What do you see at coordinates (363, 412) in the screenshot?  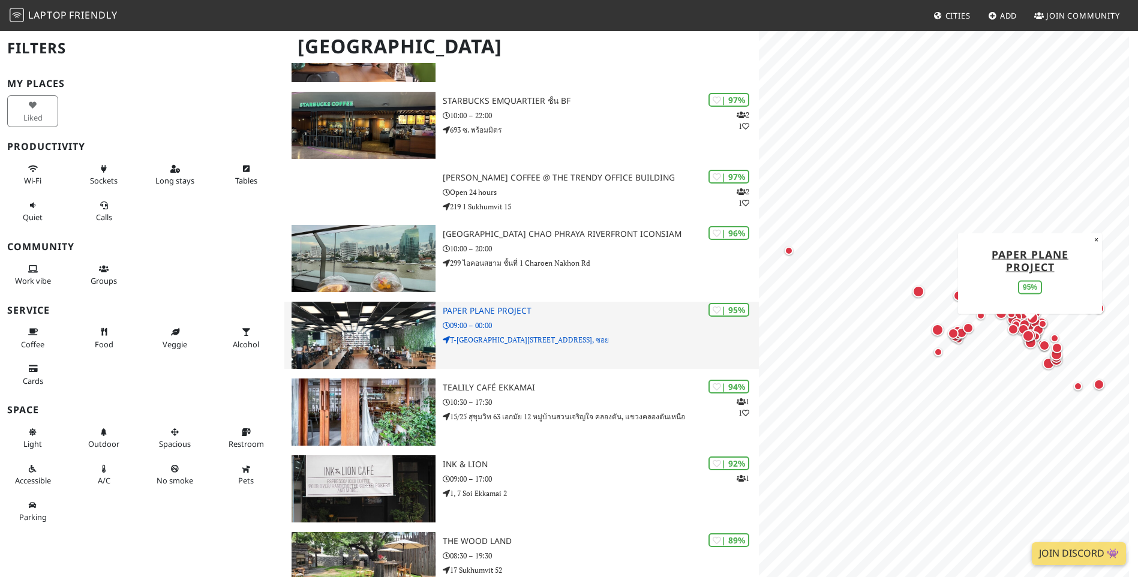 I see `img: Tealily Café Ekkamai` at bounding box center [363, 412].